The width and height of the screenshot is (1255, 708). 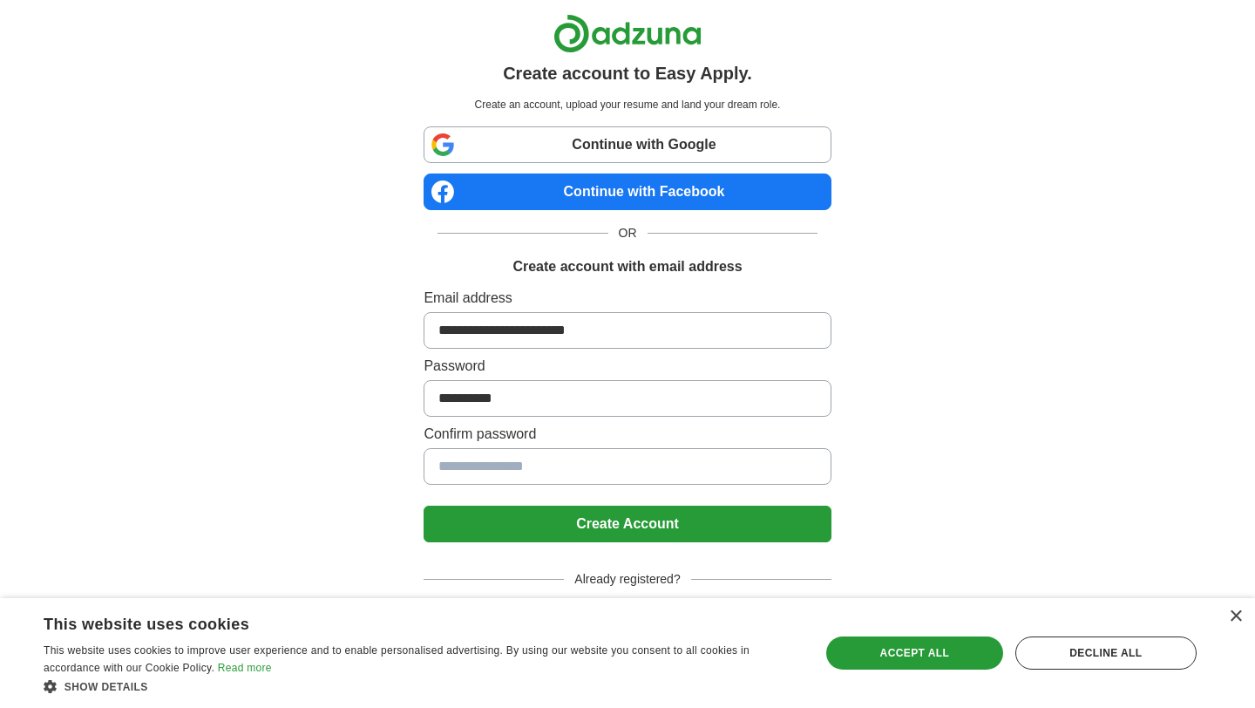 I want to click on div: Accept all, so click(x=914, y=653).